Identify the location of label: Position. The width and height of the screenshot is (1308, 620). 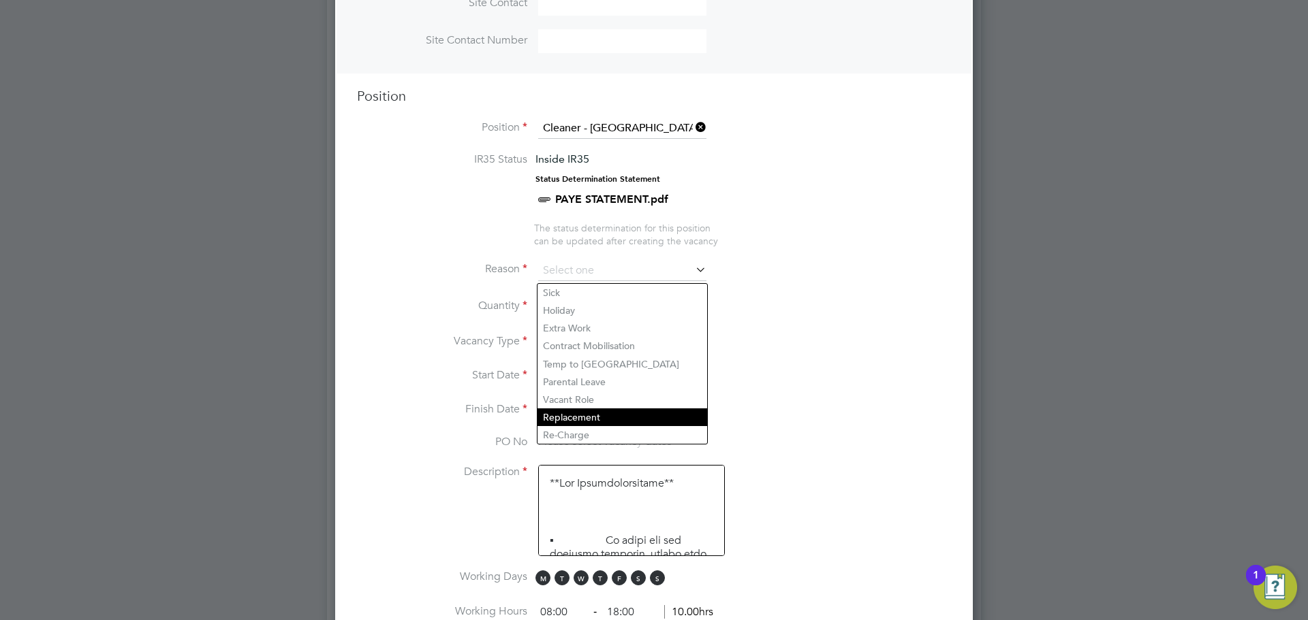
(442, 127).